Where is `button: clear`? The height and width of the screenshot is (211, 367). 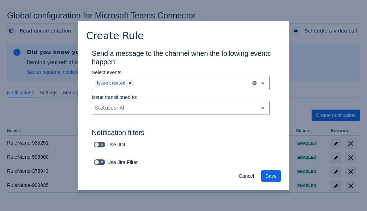
button: clear is located at coordinates (254, 83).